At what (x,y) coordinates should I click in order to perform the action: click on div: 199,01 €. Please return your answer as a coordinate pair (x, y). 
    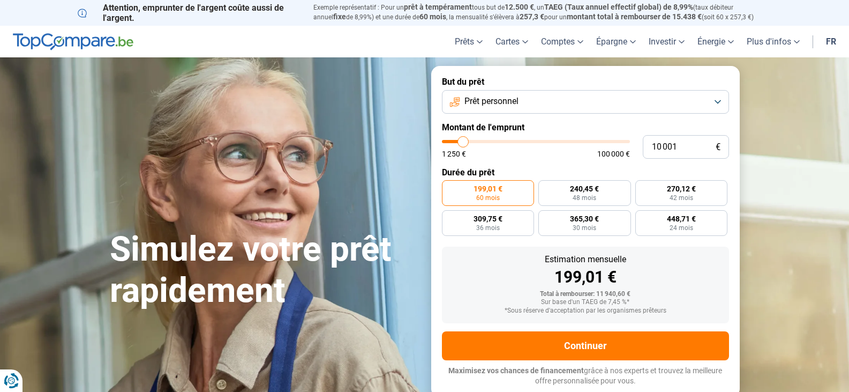
    Looking at the image, I should click on (586, 277).